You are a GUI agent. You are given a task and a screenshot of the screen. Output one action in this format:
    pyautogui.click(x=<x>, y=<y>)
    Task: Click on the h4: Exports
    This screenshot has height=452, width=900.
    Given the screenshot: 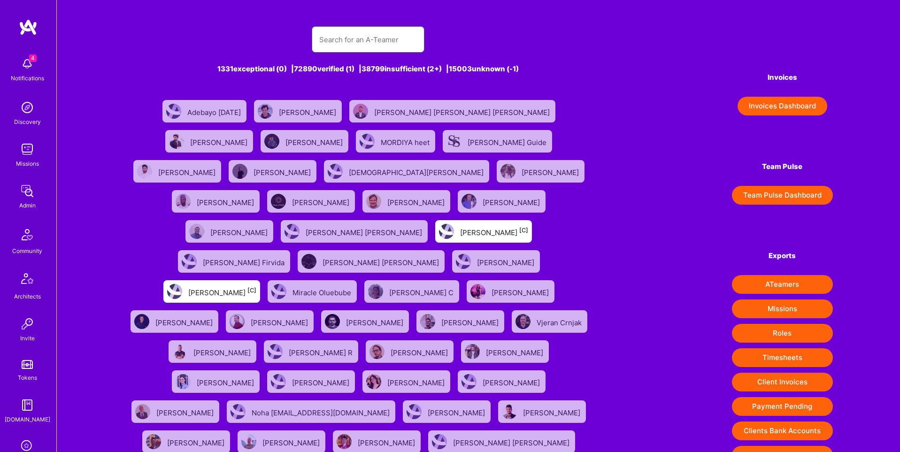 What is the action you would take?
    pyautogui.click(x=782, y=256)
    